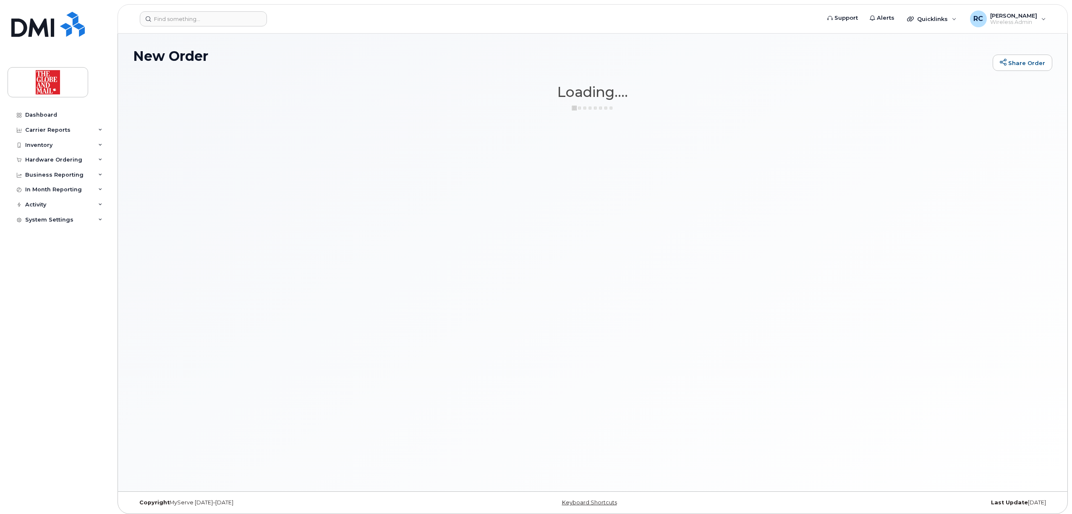 Image resolution: width=1072 pixels, height=514 pixels. I want to click on a: Share Order, so click(1022, 63).